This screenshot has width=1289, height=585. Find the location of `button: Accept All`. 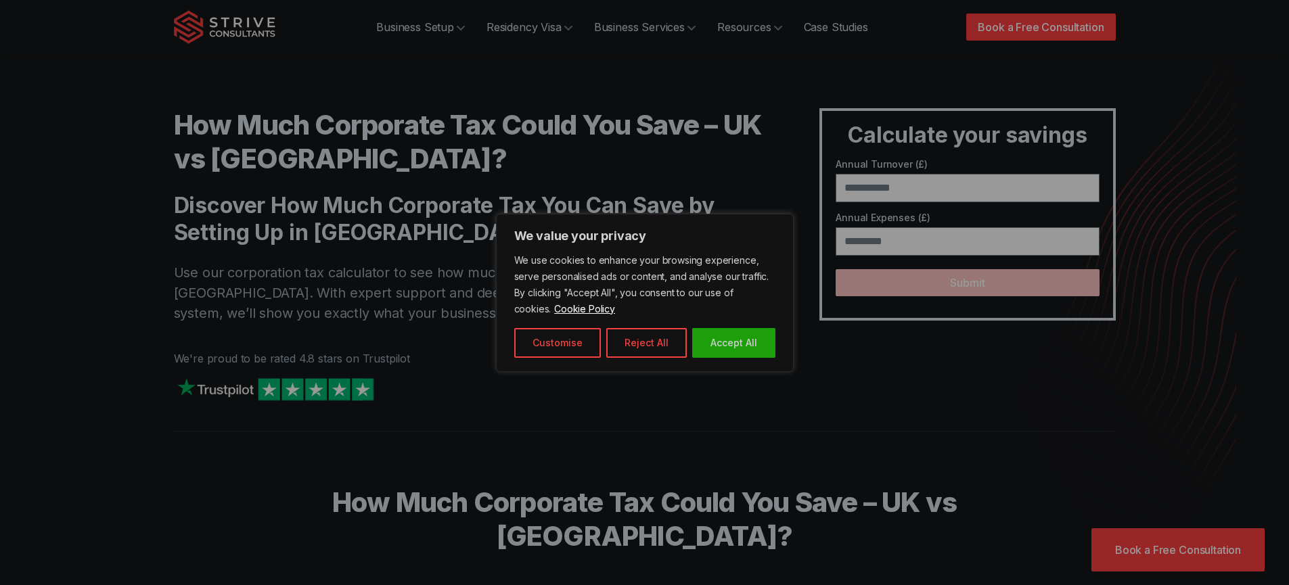

button: Accept All is located at coordinates (733, 343).